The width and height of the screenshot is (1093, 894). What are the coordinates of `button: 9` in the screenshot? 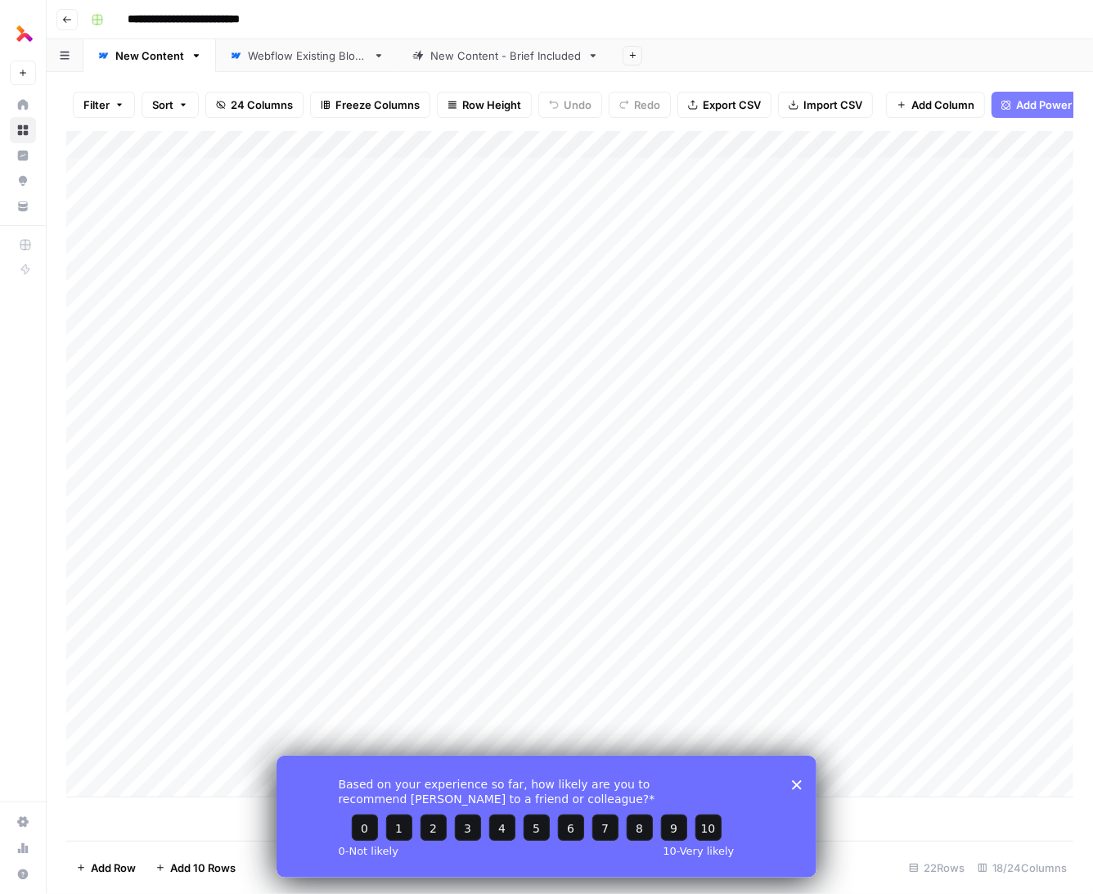 It's located at (398, 72).